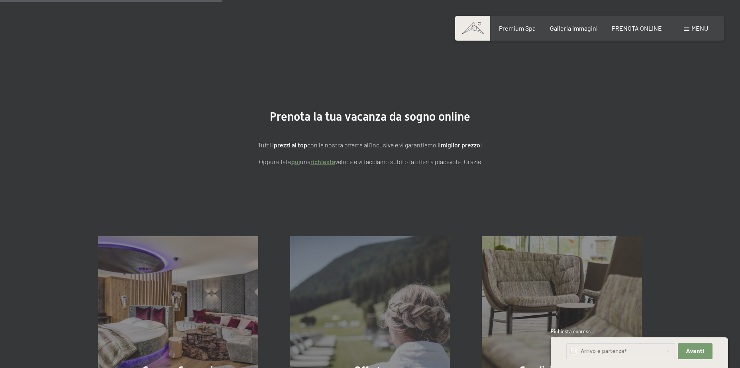  Describe the element at coordinates (517, 28) in the screenshot. I see `a: Premium Spa` at that location.